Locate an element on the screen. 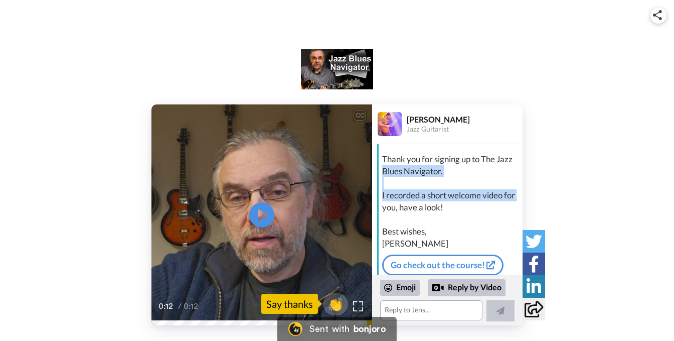 Image resolution: width=674 pixels, height=341 pixels. img: ic_share.svg is located at coordinates (658, 15).